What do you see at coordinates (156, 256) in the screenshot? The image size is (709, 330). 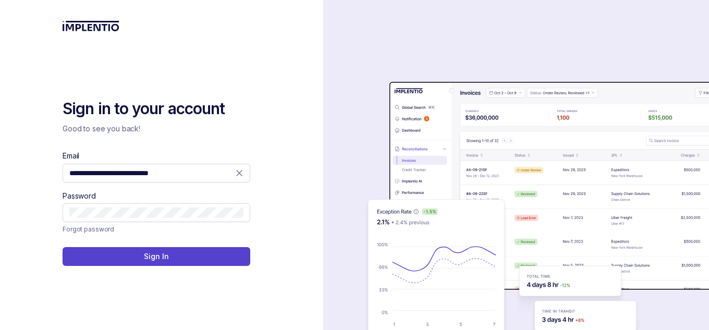 I see `button: Sign In` at bounding box center [156, 256].